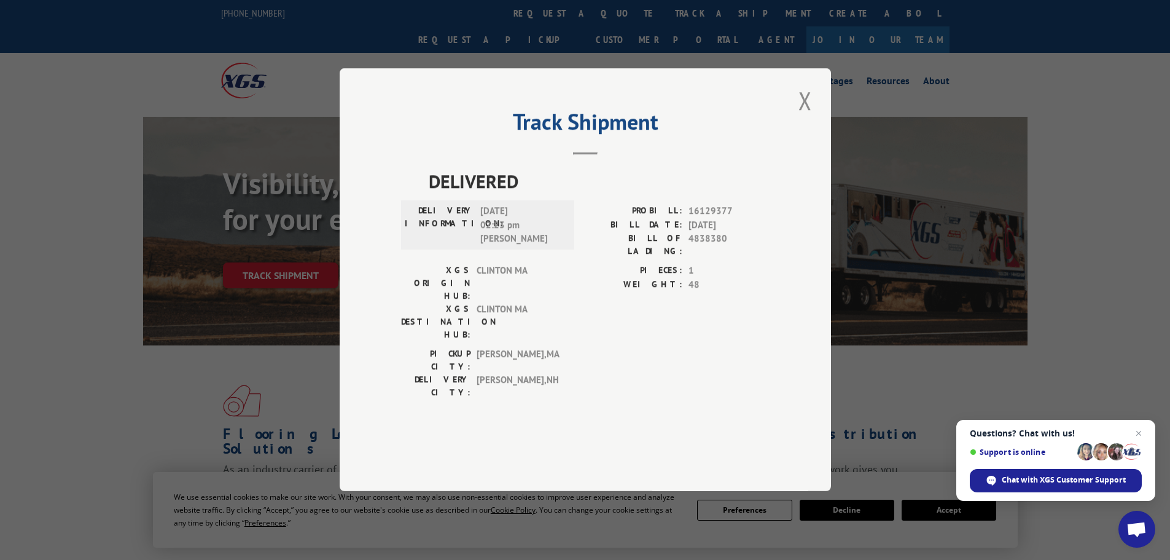 This screenshot has height=560, width=1170. What do you see at coordinates (585, 125) in the screenshot?
I see `h2: Track Shipment` at bounding box center [585, 125].